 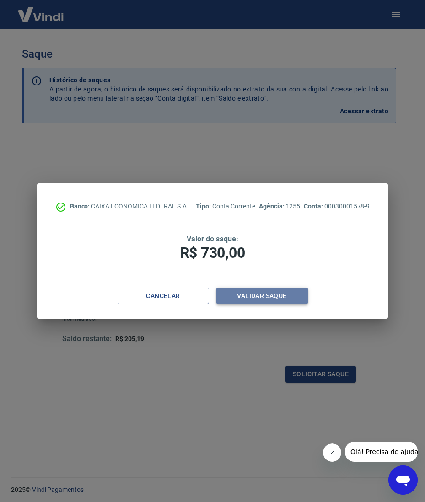 What do you see at coordinates (129, 206) in the screenshot?
I see `p: CAIXA ECONÔMICA FEDERAL S.A.` at bounding box center [129, 206].